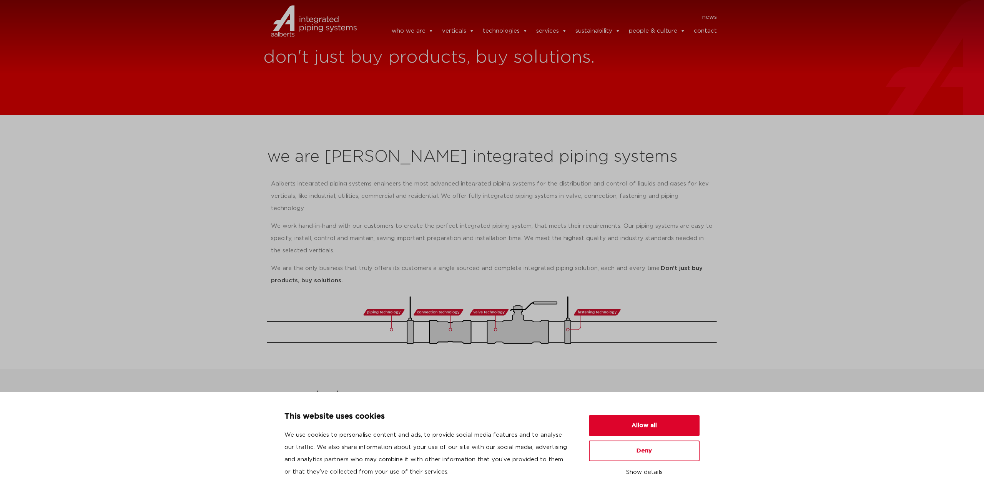  What do you see at coordinates (597, 31) in the screenshot?
I see `a: sustainability` at bounding box center [597, 31].